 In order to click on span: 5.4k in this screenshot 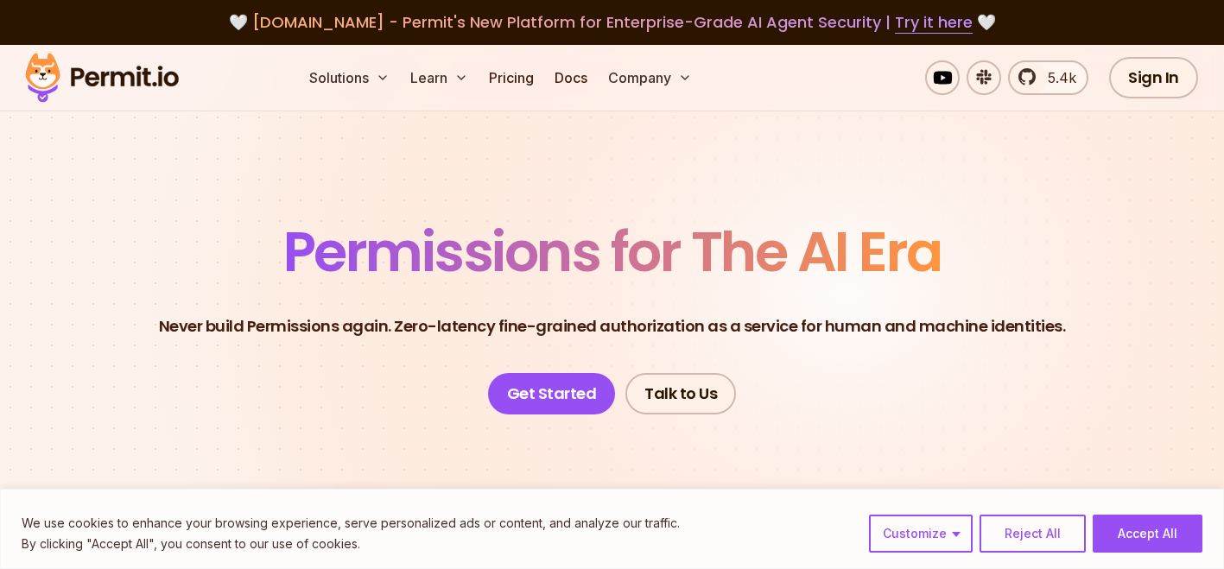, I will do `click(1057, 78)`.